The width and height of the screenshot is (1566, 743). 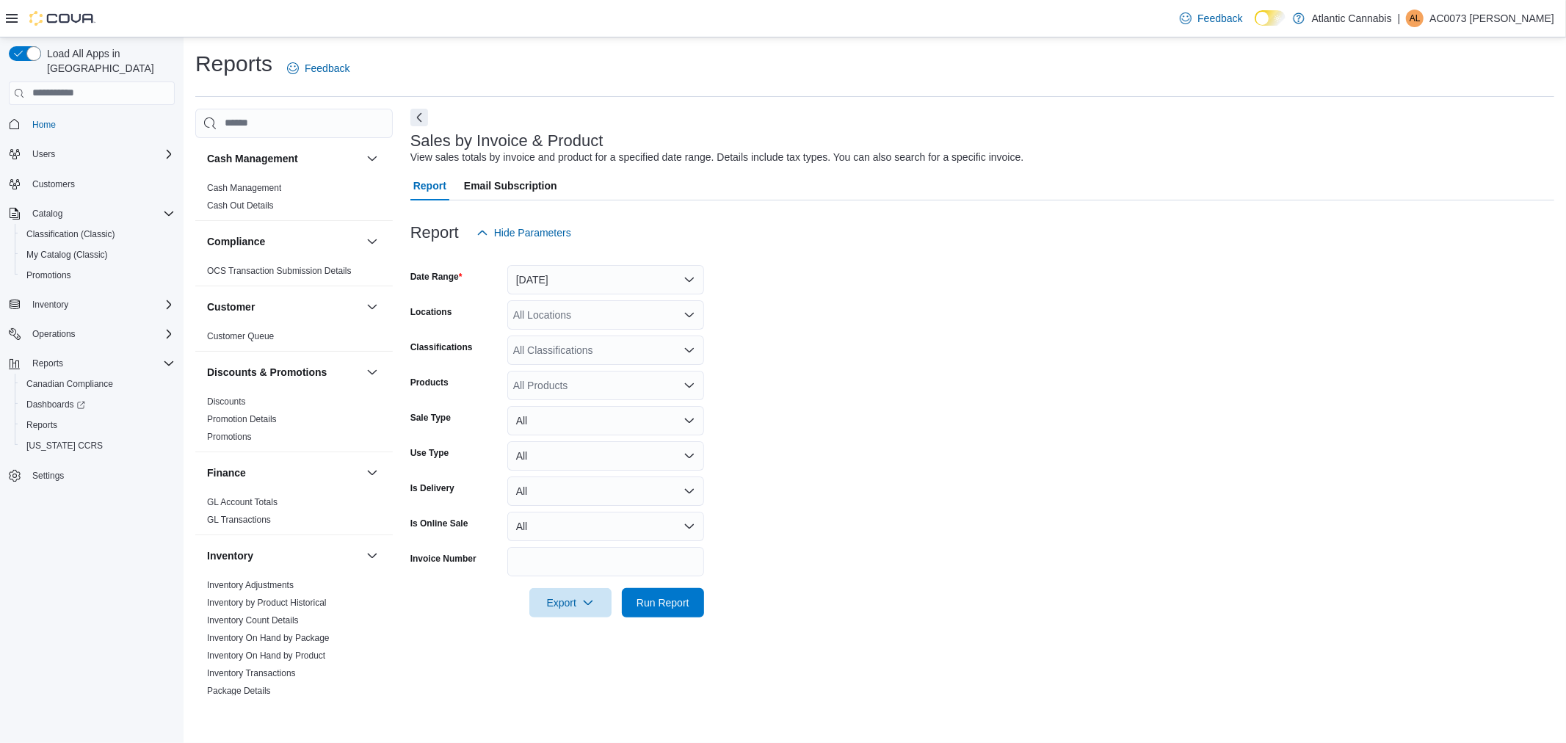 I want to click on div: View sales totals by invoice and product for a specified date range. Details include tax types. Y..., so click(x=717, y=157).